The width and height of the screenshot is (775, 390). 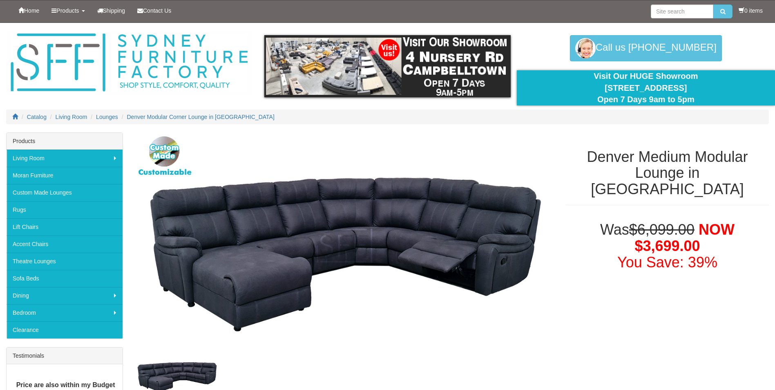 I want to click on a: Shipping, so click(x=111, y=11).